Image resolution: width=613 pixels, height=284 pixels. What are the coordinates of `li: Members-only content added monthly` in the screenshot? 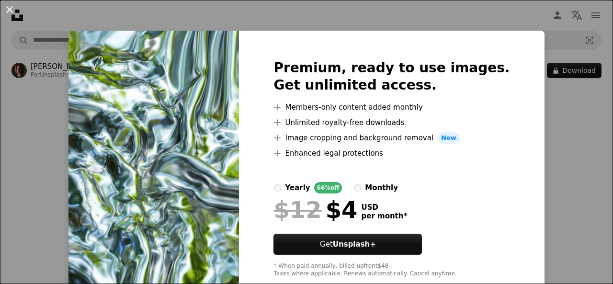 It's located at (391, 107).